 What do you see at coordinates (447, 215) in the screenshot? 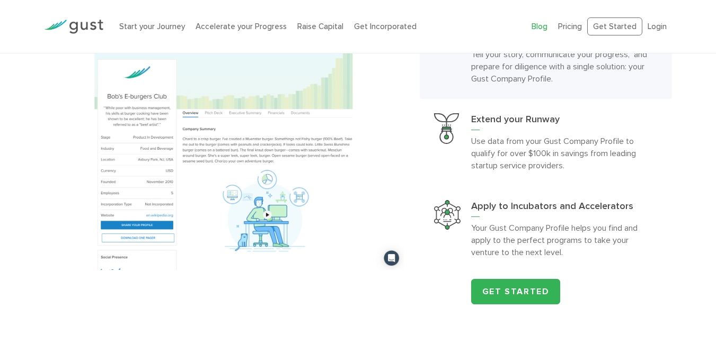
I see `img: Apply To Incubators And Accelerators` at bounding box center [447, 215].